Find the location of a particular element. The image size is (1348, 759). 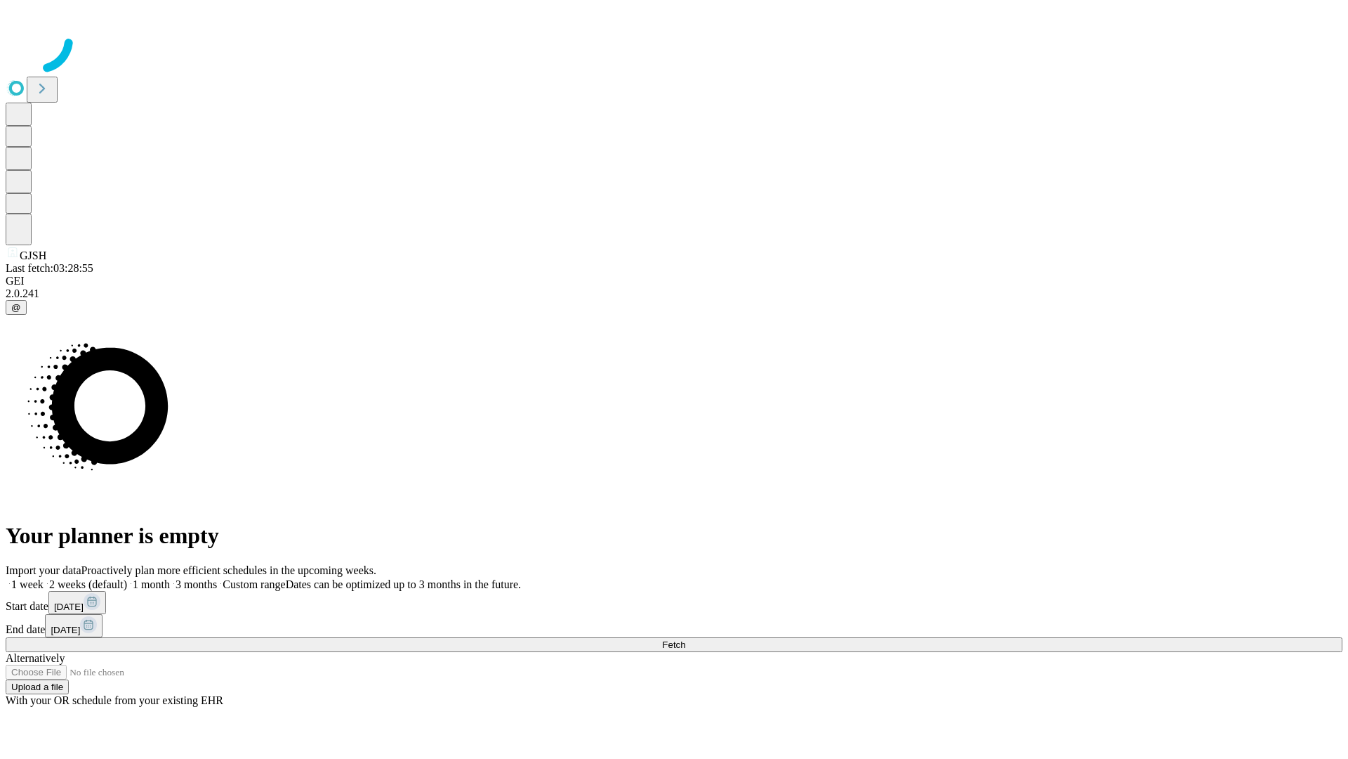

span: Proactively plan more efficient schedules in the upcoming weeks. is located at coordinates (229, 570).